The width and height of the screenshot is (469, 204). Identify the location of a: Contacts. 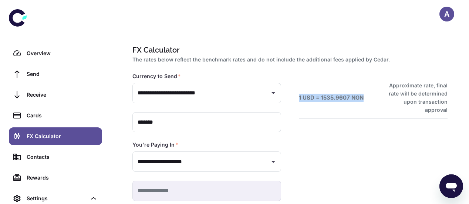
(55, 157).